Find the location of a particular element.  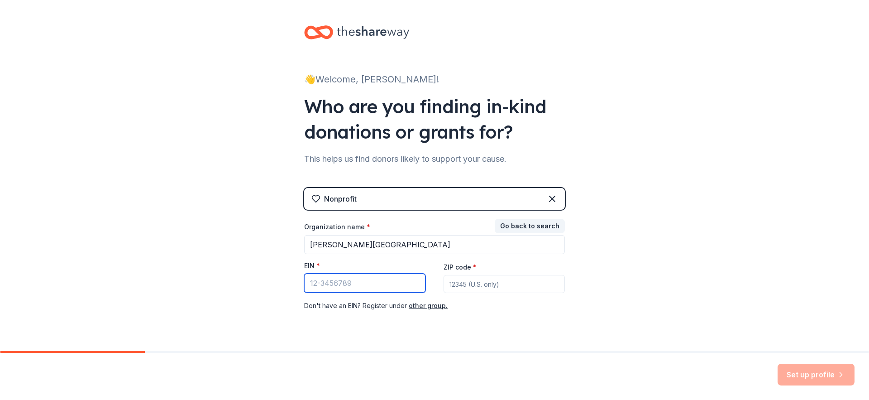

div: Nonprofit is located at coordinates (341, 199).